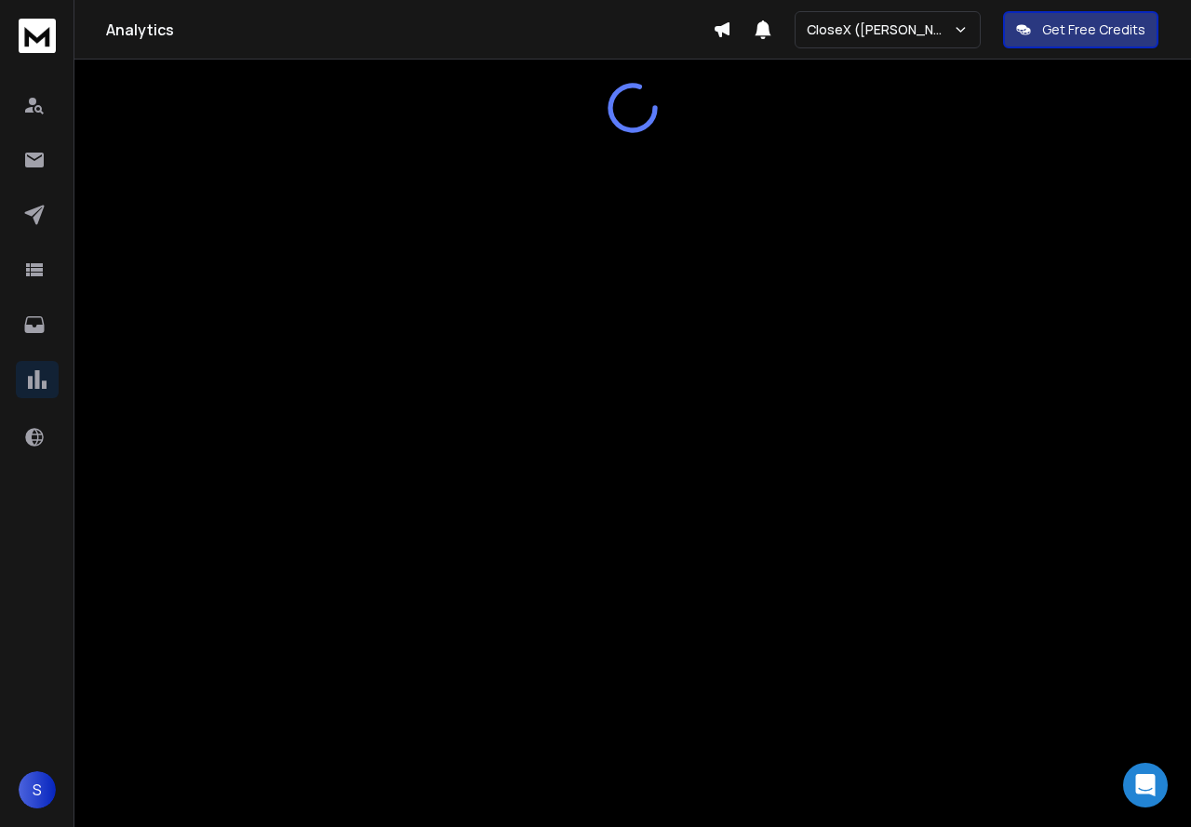 This screenshot has width=1191, height=827. Describe the element at coordinates (410, 30) in the screenshot. I see `h1: Analytics` at that location.